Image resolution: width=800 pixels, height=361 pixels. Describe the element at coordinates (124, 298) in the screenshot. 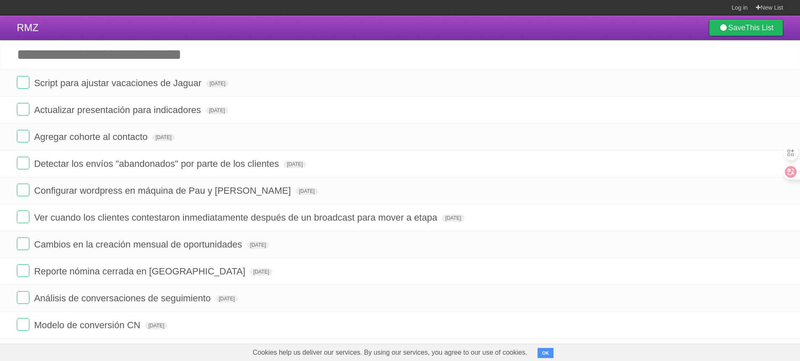

I see `span: Análisis de conversaciones de seguimiento` at that location.